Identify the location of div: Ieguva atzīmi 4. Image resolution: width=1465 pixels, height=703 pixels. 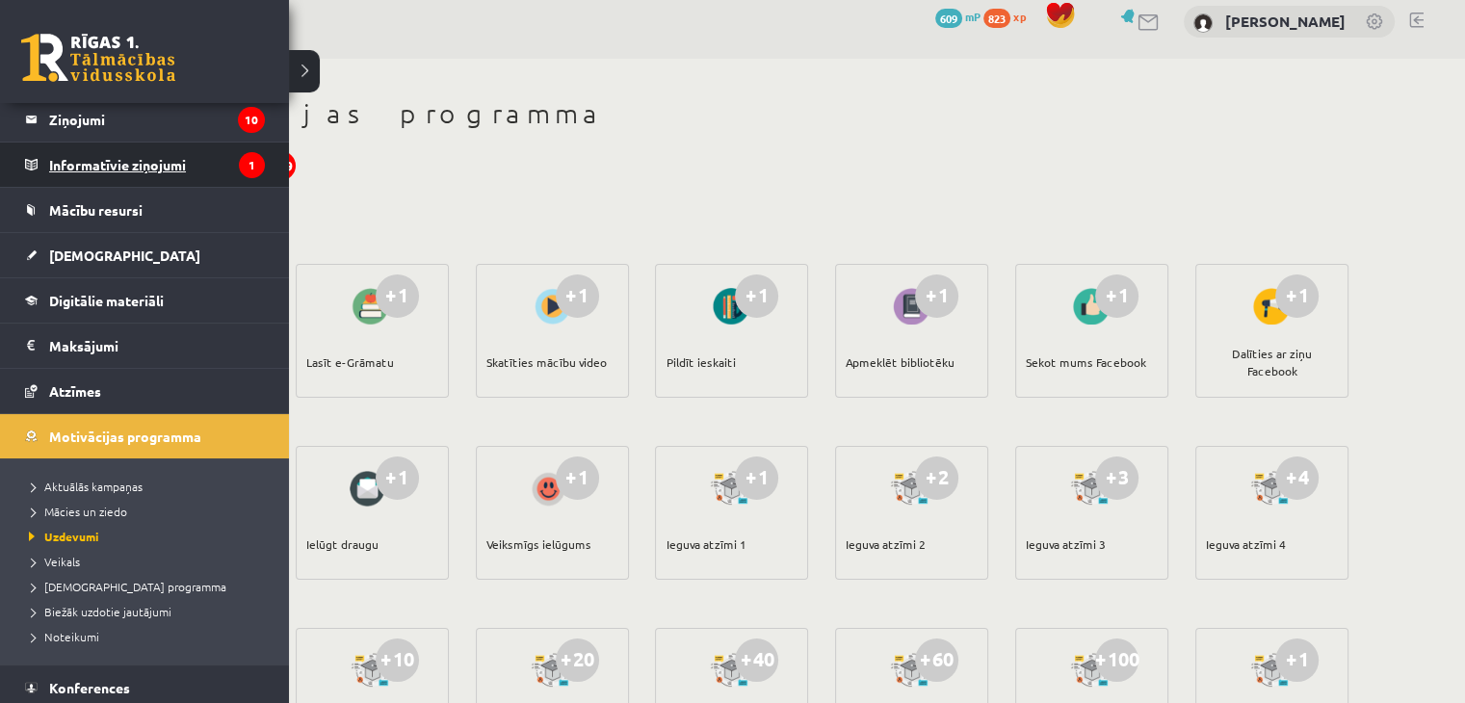
(1246, 544).